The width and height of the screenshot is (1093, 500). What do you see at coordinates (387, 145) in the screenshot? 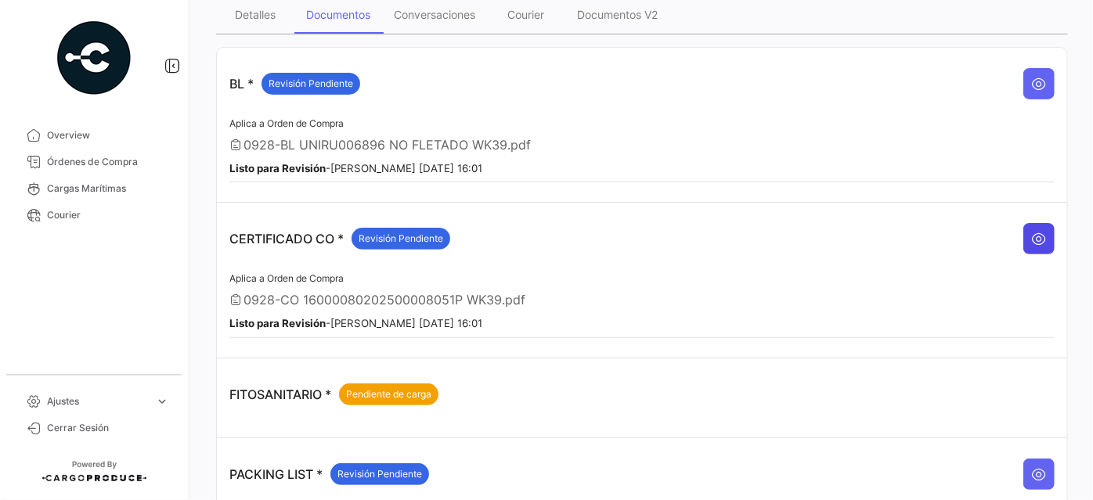
I see `span: 0928-BL UNIRU006896 NO FLETADO WK39.pdf` at bounding box center [387, 145].